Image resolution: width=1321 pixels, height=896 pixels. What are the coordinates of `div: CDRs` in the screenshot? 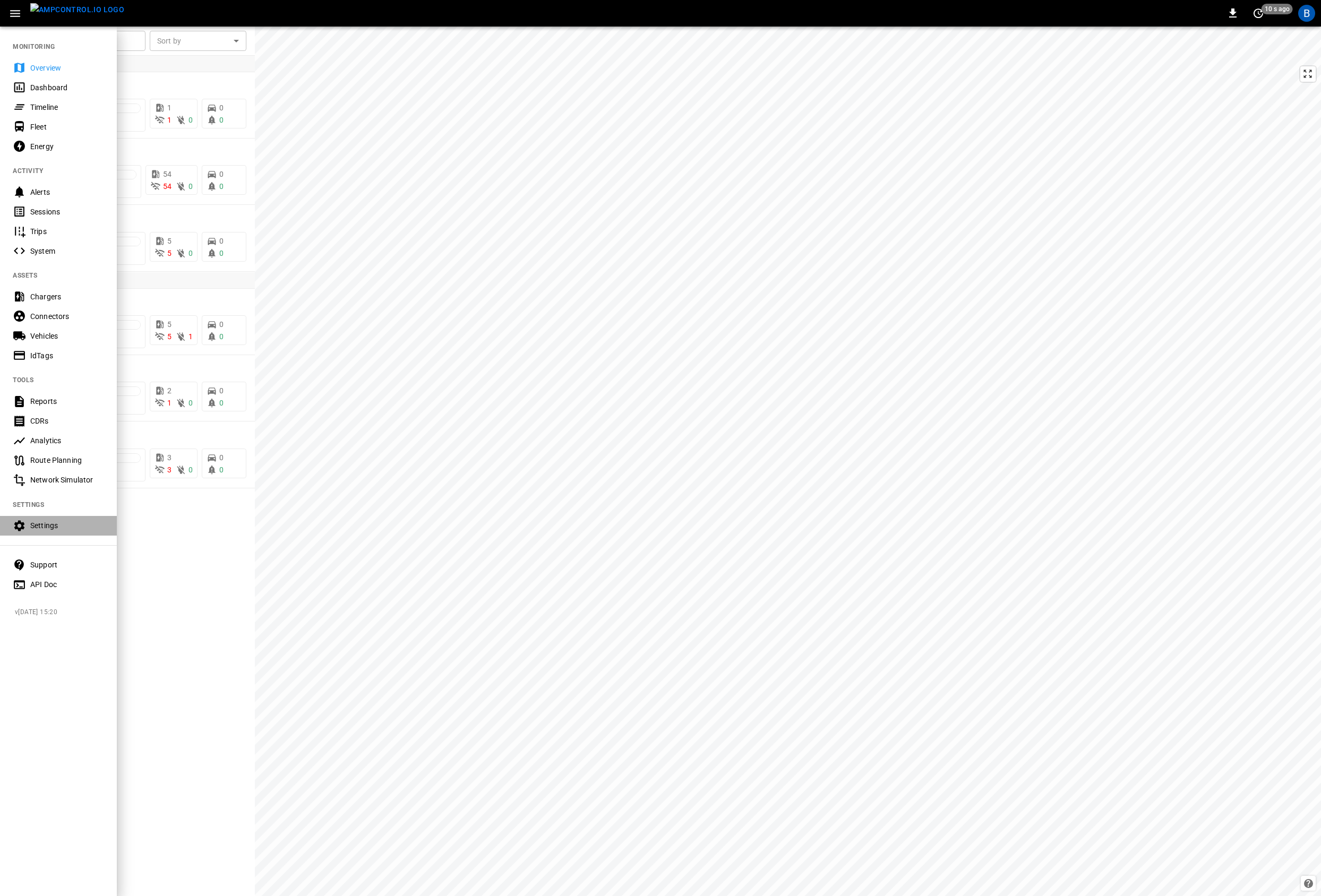 It's located at (67, 421).